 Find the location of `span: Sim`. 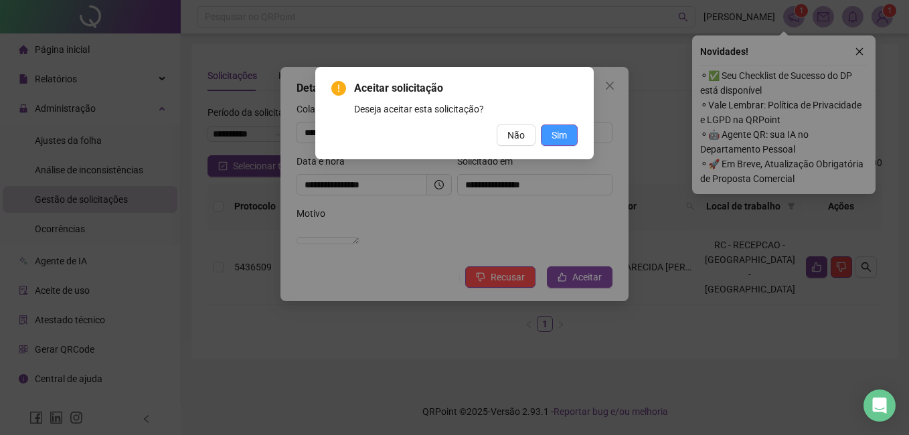

span: Sim is located at coordinates (559, 135).